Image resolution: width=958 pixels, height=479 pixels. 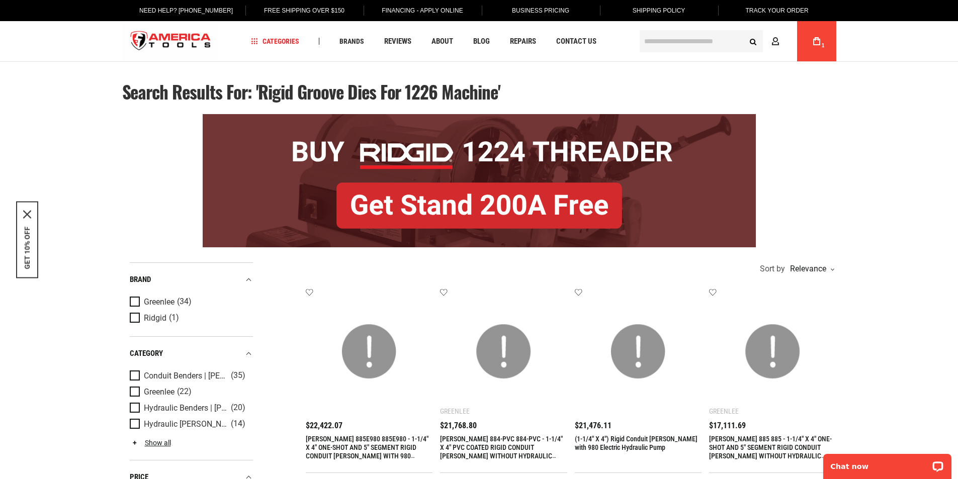 What do you see at coordinates (171, 41) in the screenshot?
I see `img: America Tools` at bounding box center [171, 41].